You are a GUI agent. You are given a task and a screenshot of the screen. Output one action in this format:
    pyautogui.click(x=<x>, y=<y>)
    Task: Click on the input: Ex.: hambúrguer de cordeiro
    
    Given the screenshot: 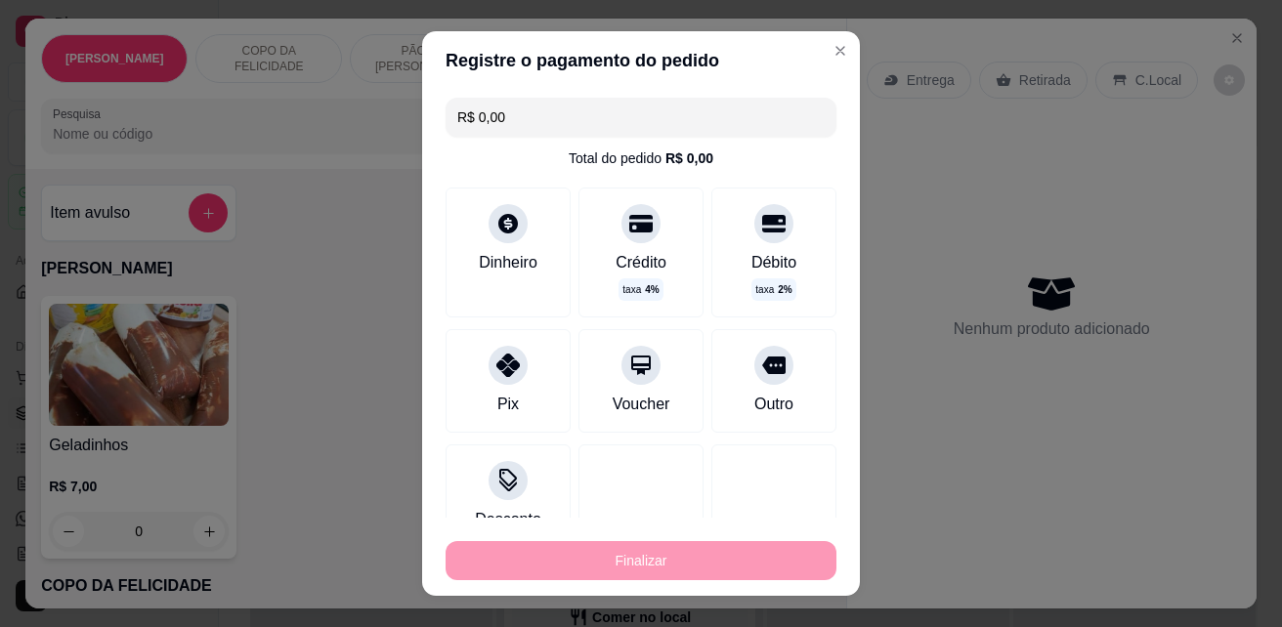 What is the action you would take?
    pyautogui.click(x=641, y=117)
    